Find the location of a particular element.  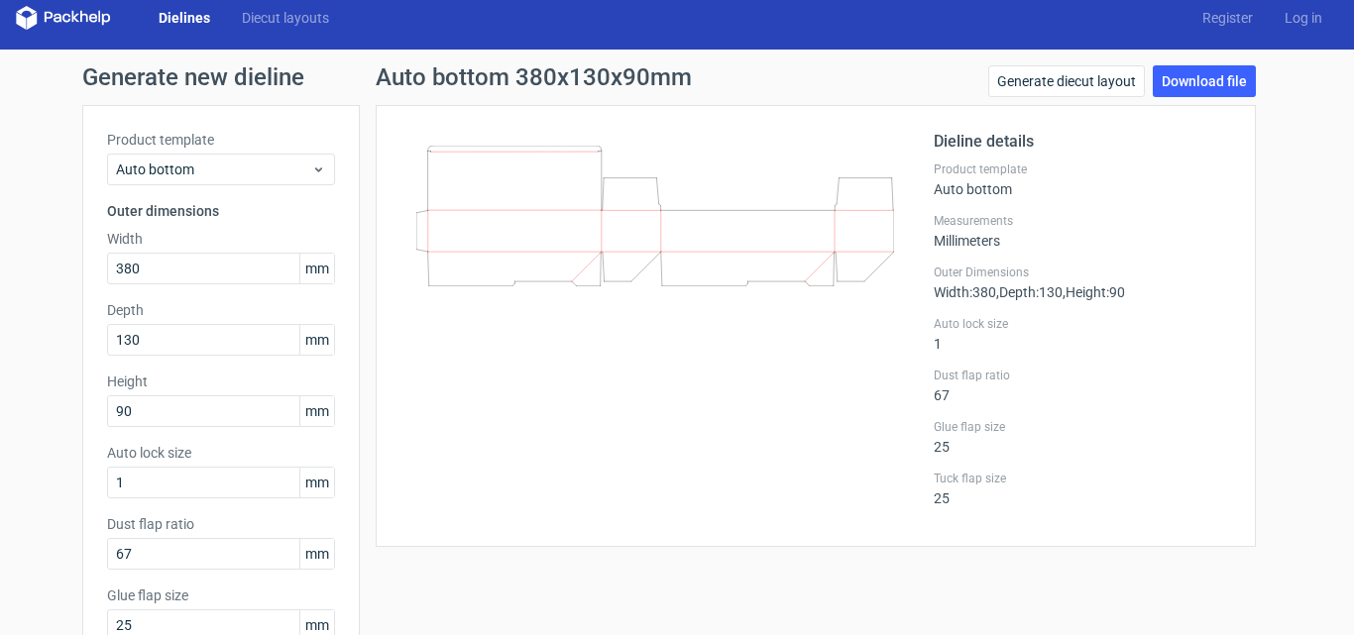

a: Diecut layouts is located at coordinates (285, 18).